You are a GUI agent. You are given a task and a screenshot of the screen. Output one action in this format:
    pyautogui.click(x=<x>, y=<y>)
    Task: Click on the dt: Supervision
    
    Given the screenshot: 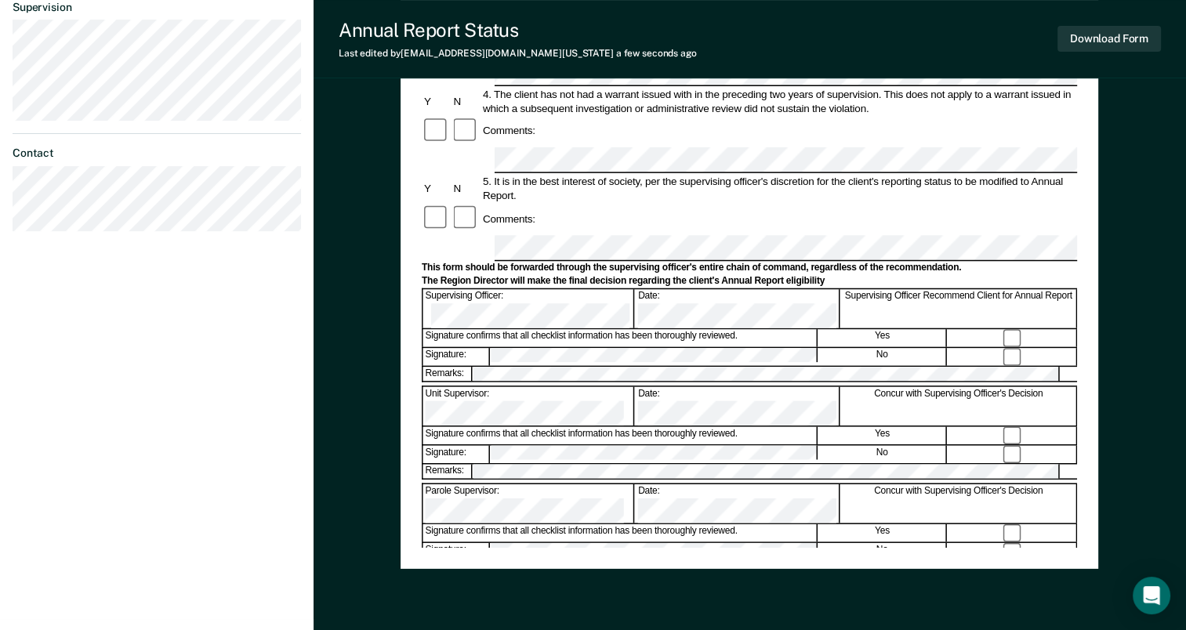 What is the action you would take?
    pyautogui.click(x=157, y=7)
    